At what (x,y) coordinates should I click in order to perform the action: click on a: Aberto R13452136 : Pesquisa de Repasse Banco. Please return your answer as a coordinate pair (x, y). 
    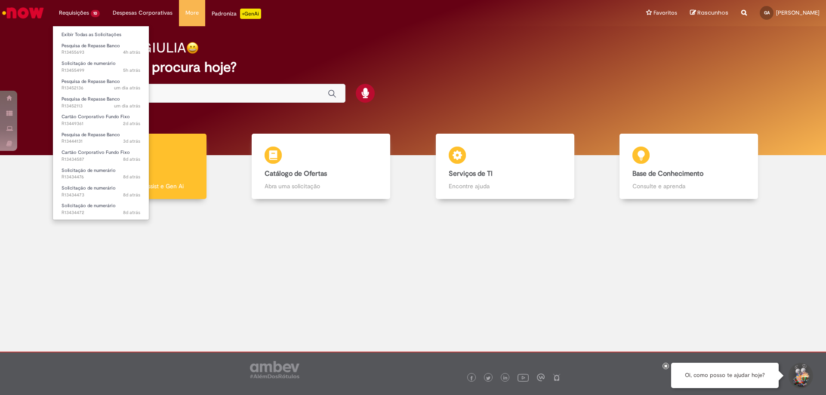
    Looking at the image, I should click on (101, 85).